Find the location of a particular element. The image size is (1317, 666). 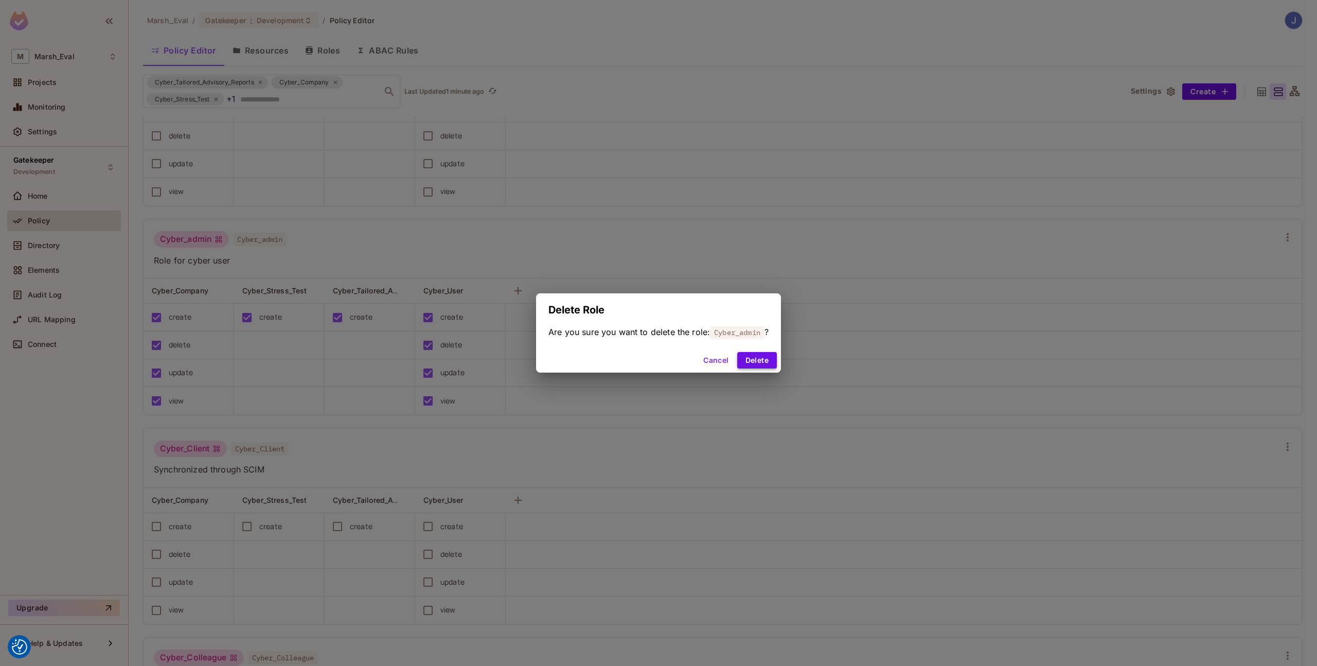

span: Are you sure you want to delete the role: ? is located at coordinates (659, 332).